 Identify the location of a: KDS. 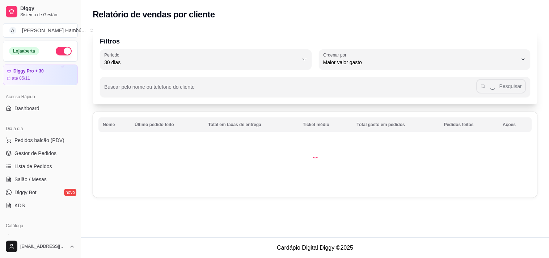
(40, 205).